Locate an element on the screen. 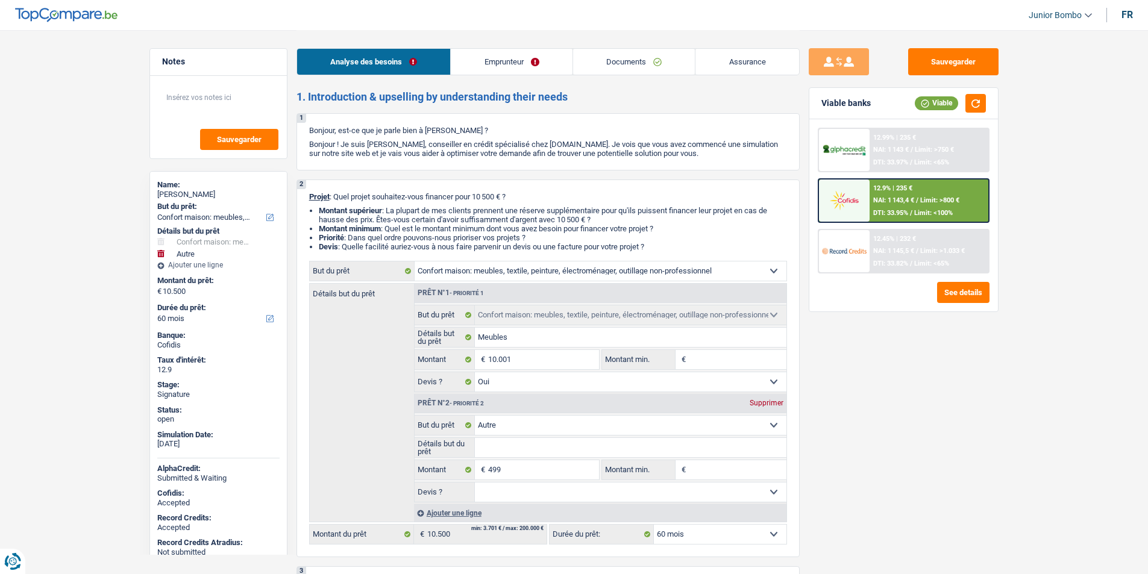 This screenshot has height=574, width=1148. h2: 1. Introduction & upselling by understanding their needs is located at coordinates (548, 97).